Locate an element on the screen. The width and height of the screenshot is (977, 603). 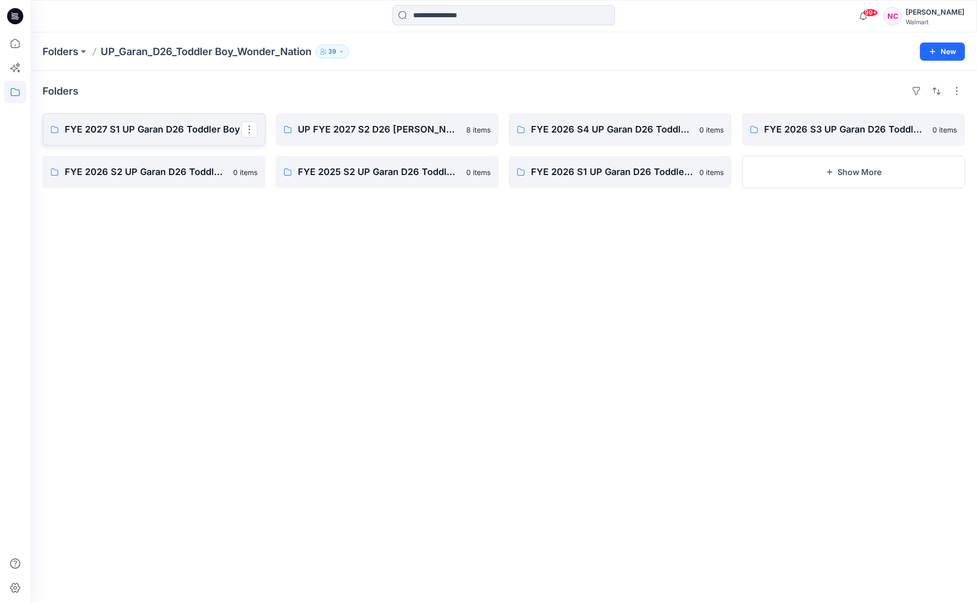
button: Show More is located at coordinates (853, 172).